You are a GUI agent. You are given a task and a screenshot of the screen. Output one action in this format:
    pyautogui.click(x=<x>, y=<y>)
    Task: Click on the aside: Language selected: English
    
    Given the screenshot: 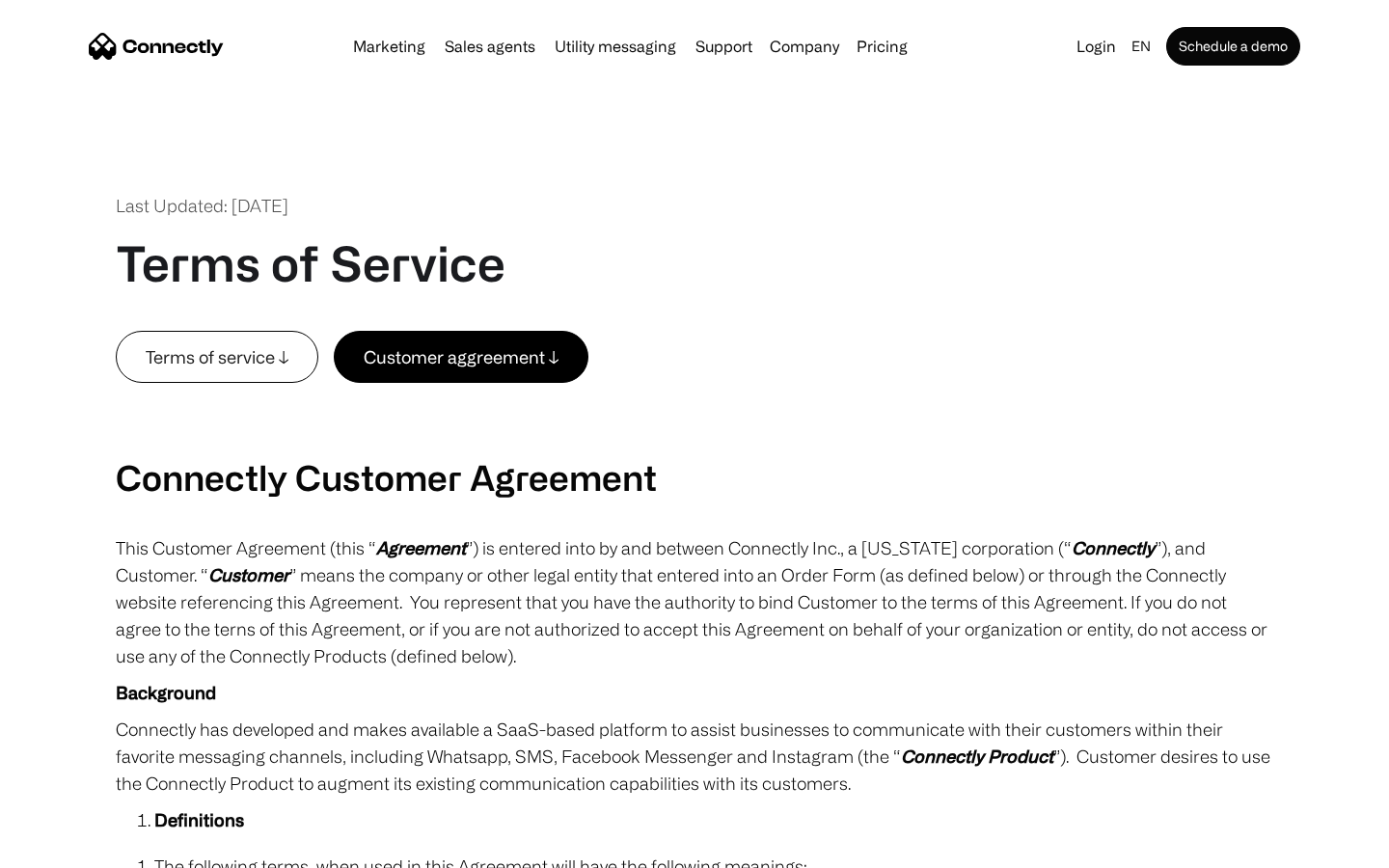 What is the action you would take?
    pyautogui.click(x=68, y=846)
    